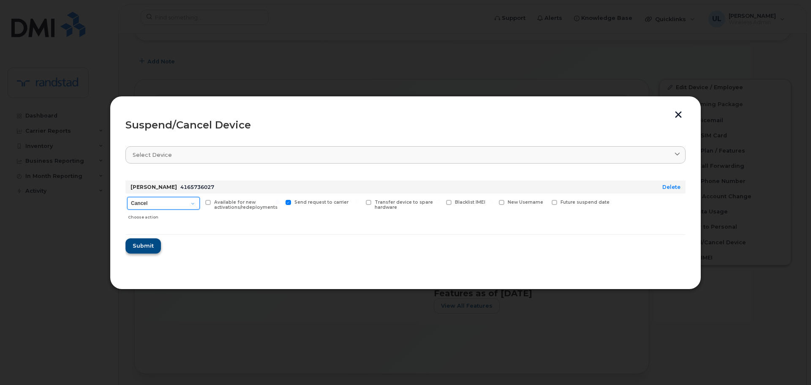  Describe the element at coordinates (544, 202) in the screenshot. I see `input: Future suspend date` at that location.